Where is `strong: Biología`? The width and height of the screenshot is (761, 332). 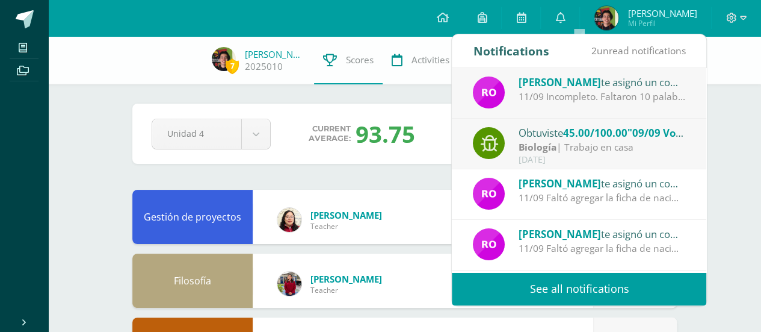 strong: Biología is located at coordinates (538, 147).